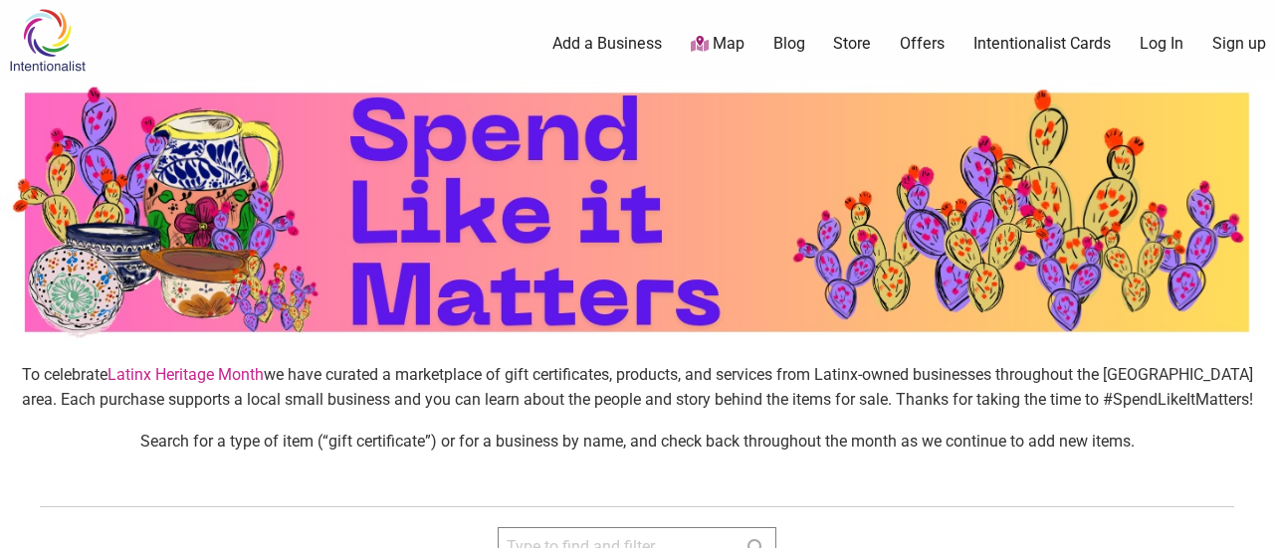 This screenshot has height=548, width=1274. Describe the element at coordinates (637, 387) in the screenshot. I see `p: To celebrate we have curated a marketplace of gift certificates, products, and services from Lati...` at that location.